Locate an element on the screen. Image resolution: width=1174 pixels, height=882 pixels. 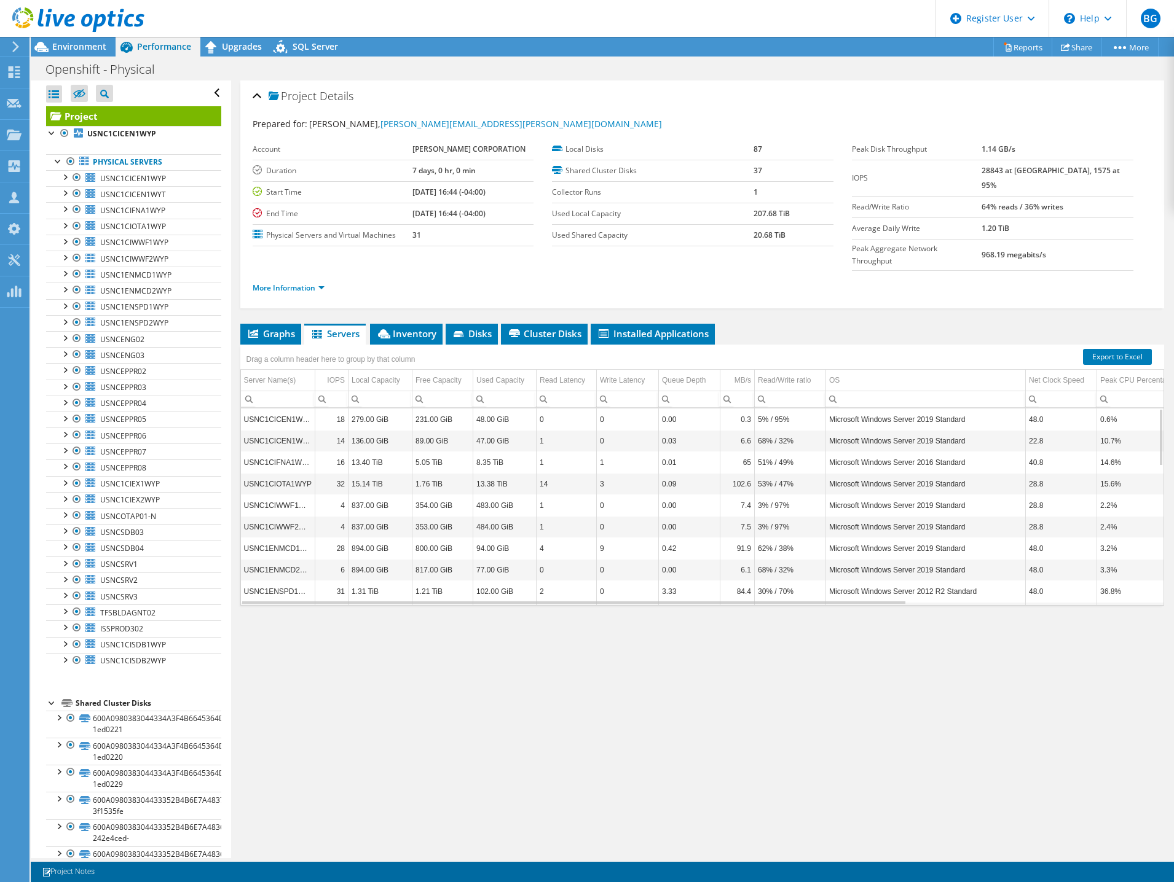
td: Column Read Latency, Value 2 is located at coordinates (567, 591).